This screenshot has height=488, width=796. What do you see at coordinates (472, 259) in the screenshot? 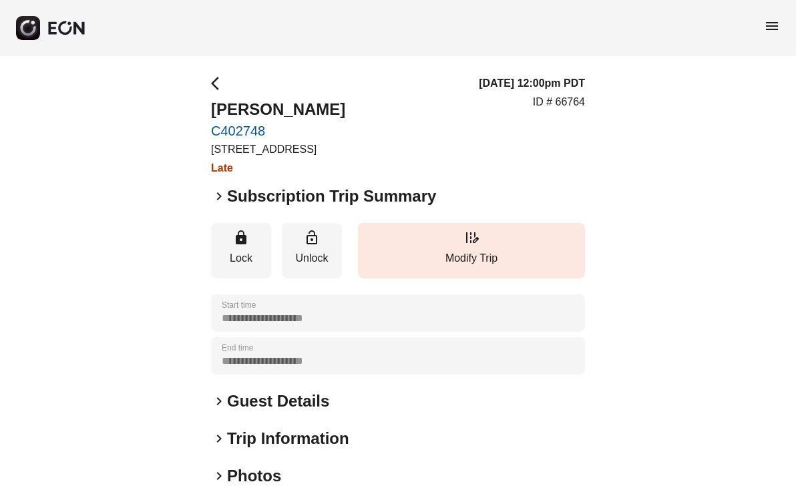
I see `p: Modify Trip` at bounding box center [472, 259].